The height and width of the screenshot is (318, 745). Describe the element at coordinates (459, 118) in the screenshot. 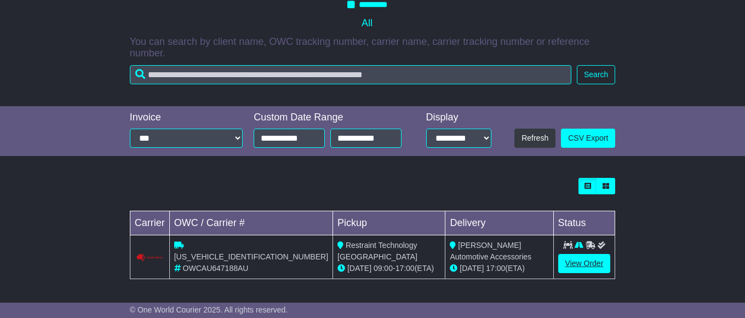

I see `div: Display` at that location.